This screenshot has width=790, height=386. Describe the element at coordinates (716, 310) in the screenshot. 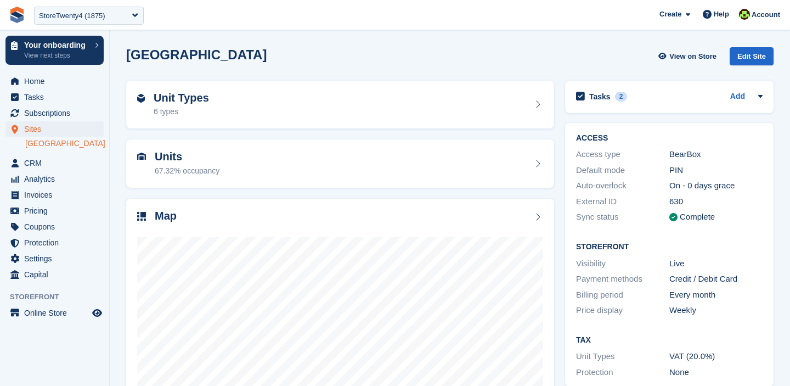

I see `div: Weekly` at that location.